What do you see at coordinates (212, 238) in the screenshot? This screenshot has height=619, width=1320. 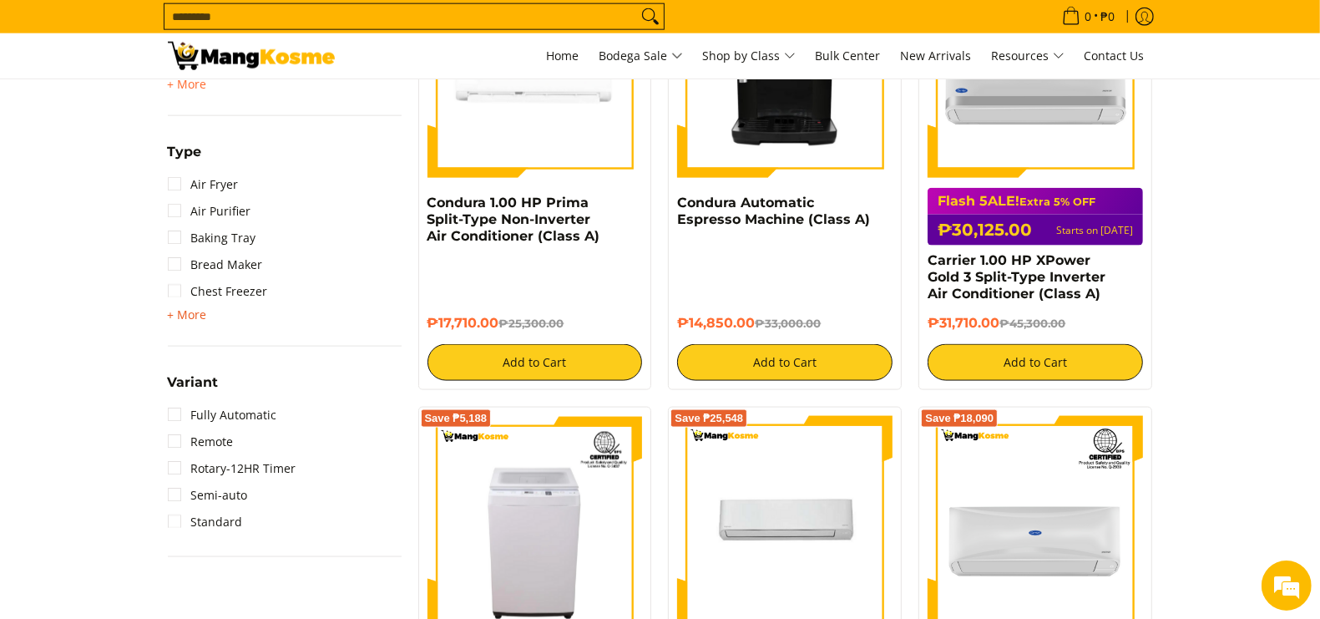 I see `a: Baking Tray` at bounding box center [212, 238].